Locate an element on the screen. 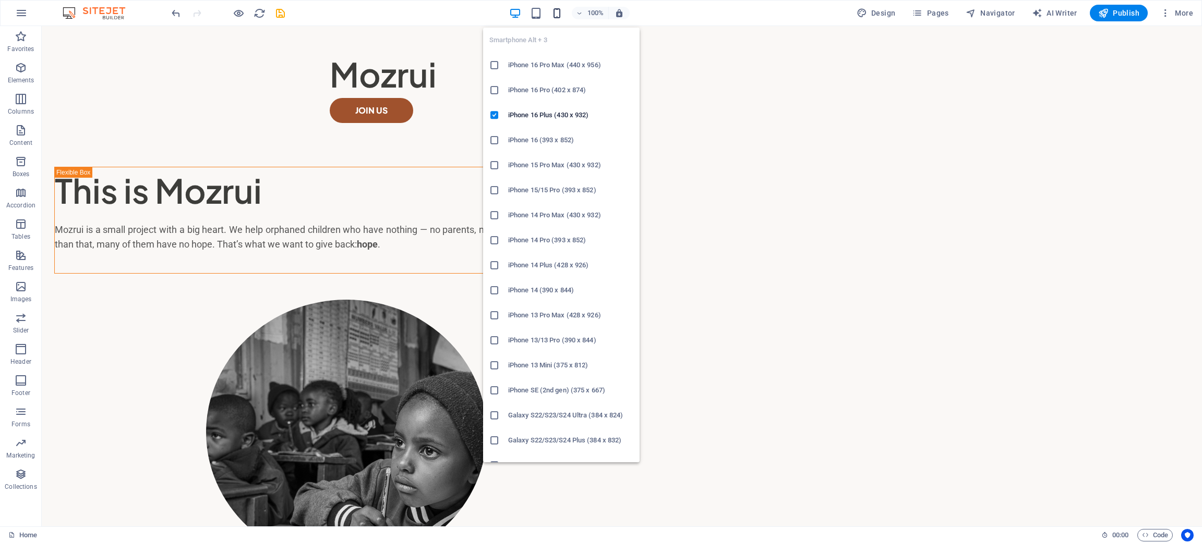 The width and height of the screenshot is (1202, 543). p: Collections is located at coordinates (20, 487).